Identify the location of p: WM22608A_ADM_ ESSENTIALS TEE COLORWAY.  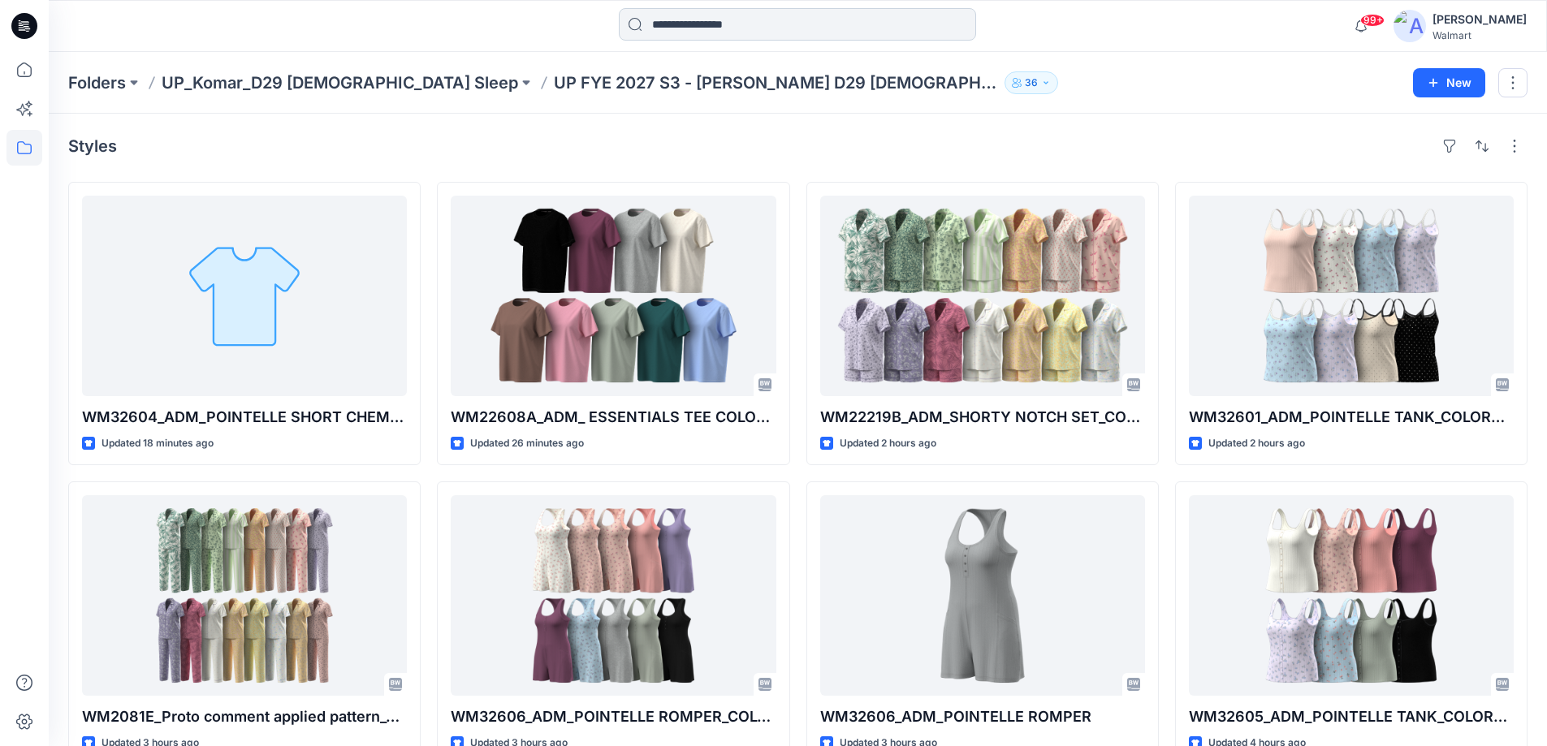
(613, 417).